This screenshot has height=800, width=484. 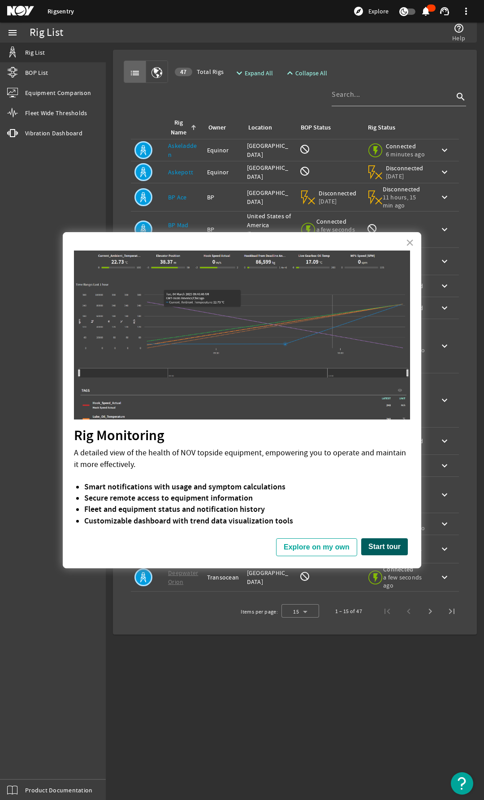 I want to click on mat-icon: expand_more, so click(x=237, y=73).